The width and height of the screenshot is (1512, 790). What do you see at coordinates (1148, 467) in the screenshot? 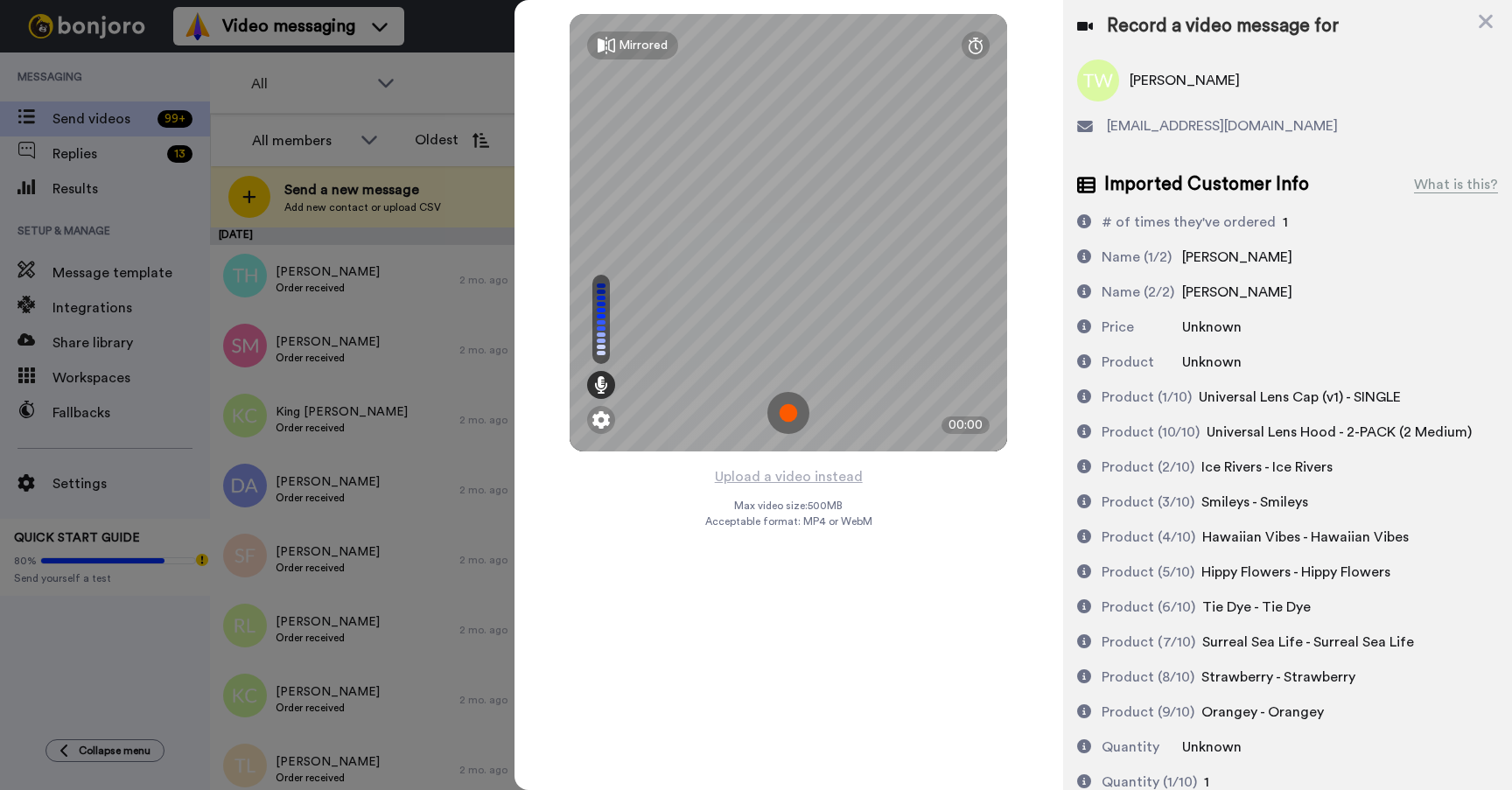
I see `div: Product (2/10)` at bounding box center [1148, 467].